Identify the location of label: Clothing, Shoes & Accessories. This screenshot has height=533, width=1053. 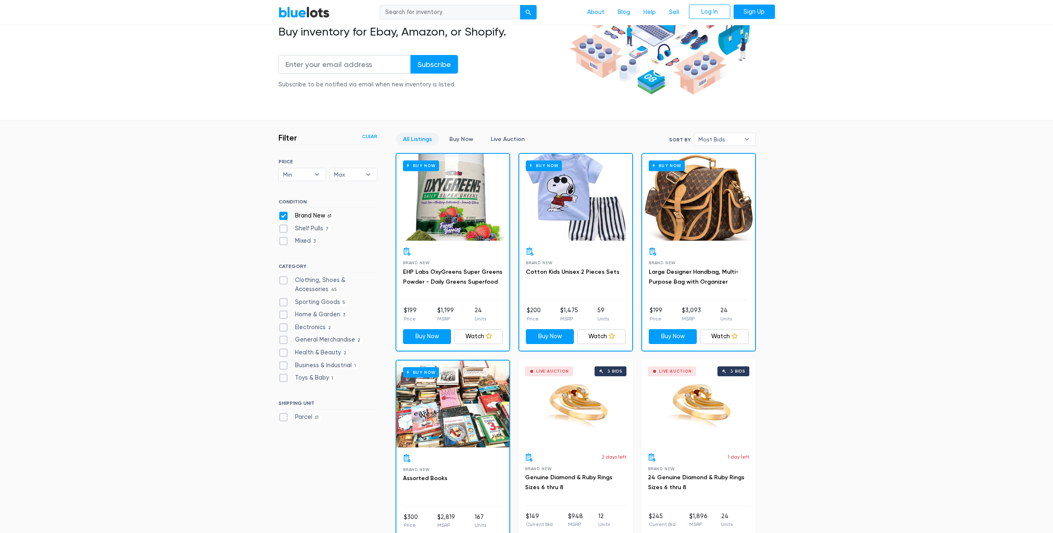
(328, 285).